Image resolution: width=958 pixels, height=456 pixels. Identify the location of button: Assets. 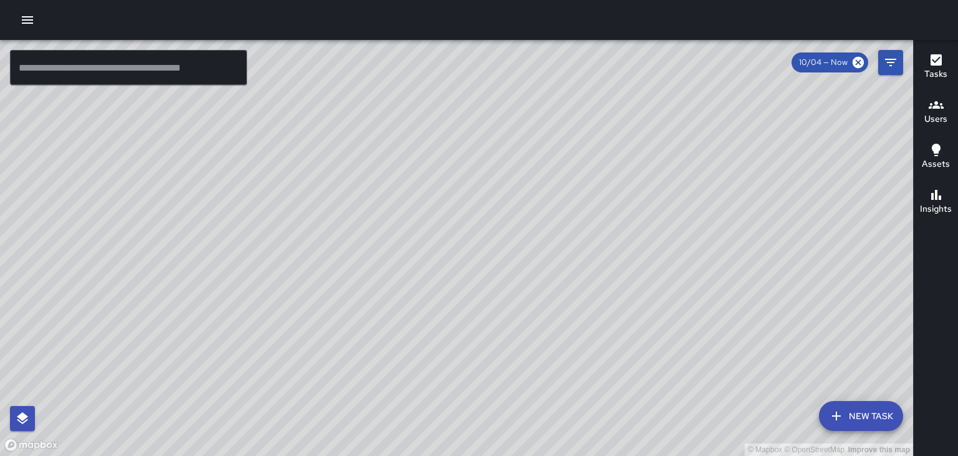
(936, 157).